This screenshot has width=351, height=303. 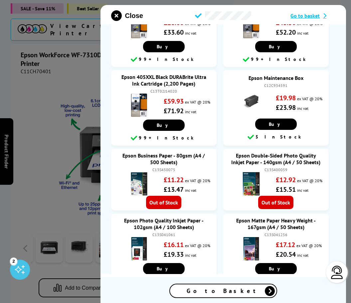 I want to click on div: C13S041256, so click(x=276, y=235).